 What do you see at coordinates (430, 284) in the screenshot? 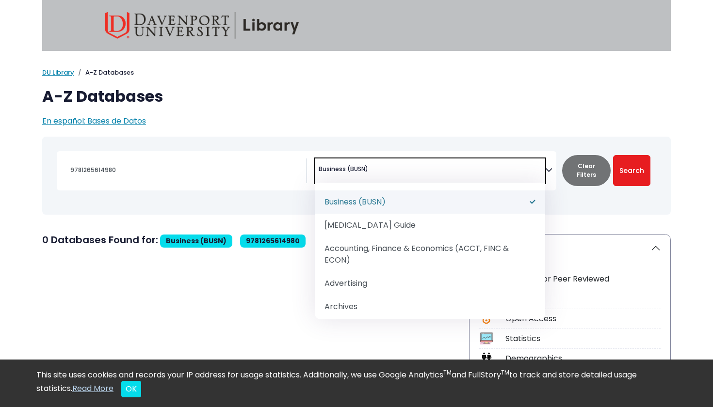
I see `li: Advertising` at bounding box center [430, 284].